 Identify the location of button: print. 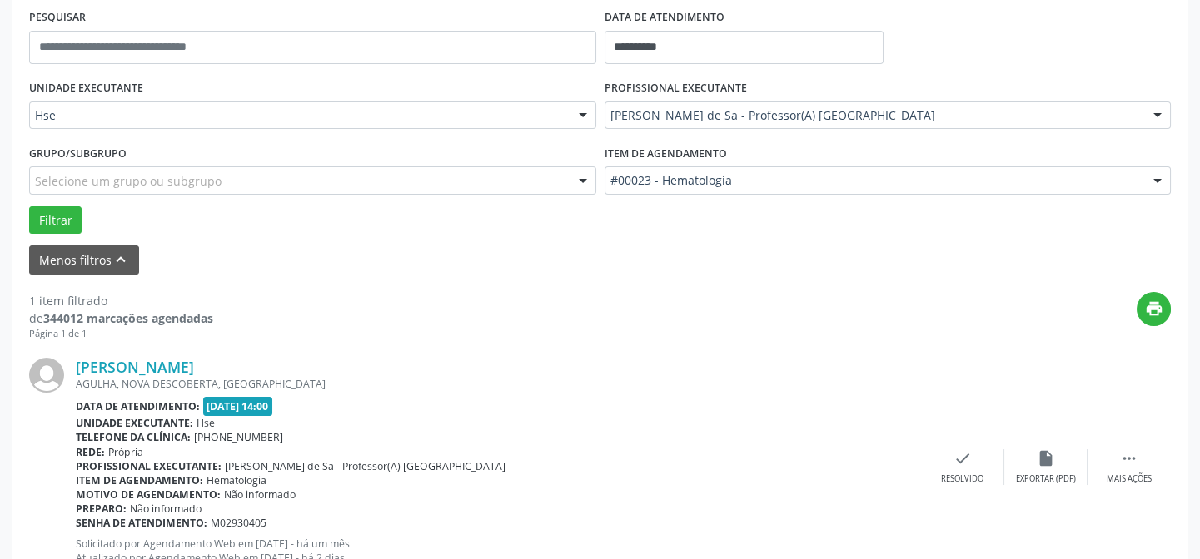
(1153, 309).